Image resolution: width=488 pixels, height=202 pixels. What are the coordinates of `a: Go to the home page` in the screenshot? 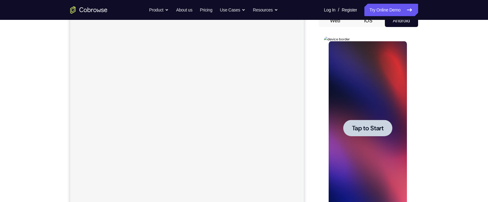 It's located at (89, 10).